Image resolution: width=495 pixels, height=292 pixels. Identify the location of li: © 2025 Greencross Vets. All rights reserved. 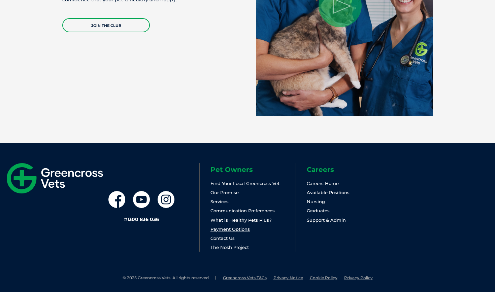
(169, 278).